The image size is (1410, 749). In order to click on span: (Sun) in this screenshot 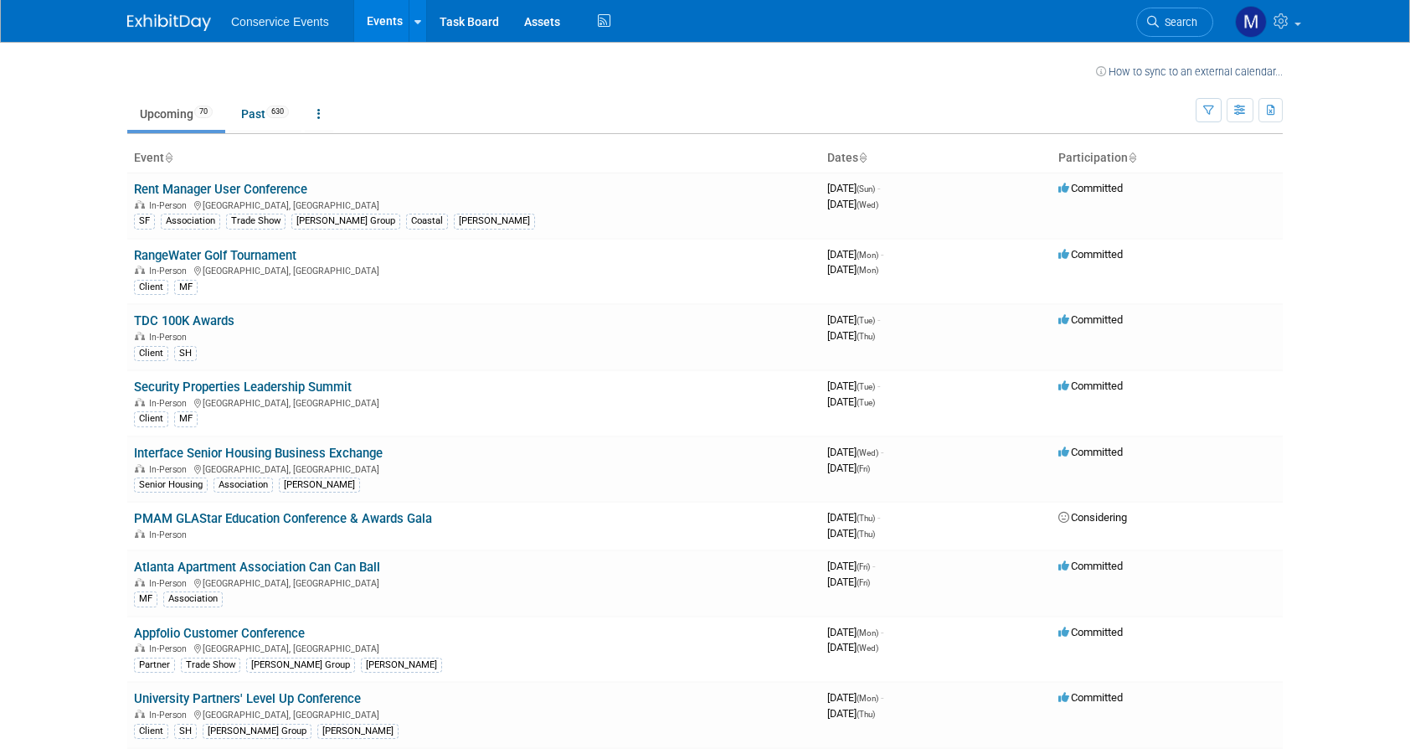, I will do `click(866, 188)`.